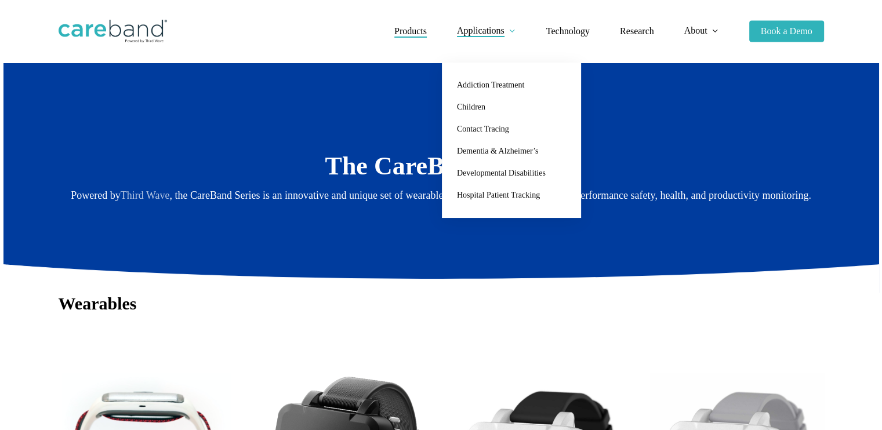 The width and height of the screenshot is (882, 430). Describe the element at coordinates (491, 85) in the screenshot. I see `span: Addiction Treatment` at that location.